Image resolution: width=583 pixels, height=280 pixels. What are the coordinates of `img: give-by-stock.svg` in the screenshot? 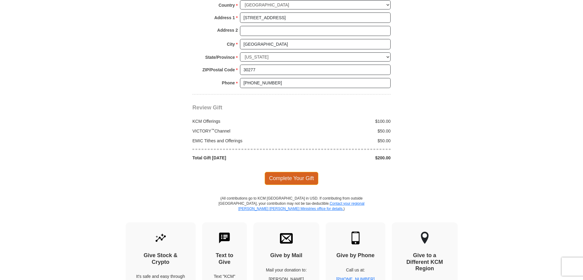 It's located at (161, 238).